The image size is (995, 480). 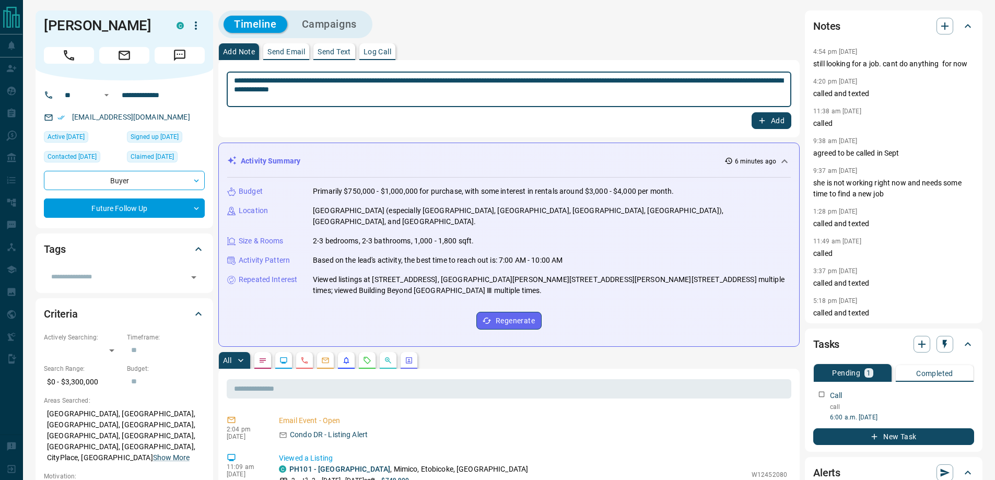 I want to click on svg: Notes, so click(x=263, y=360).